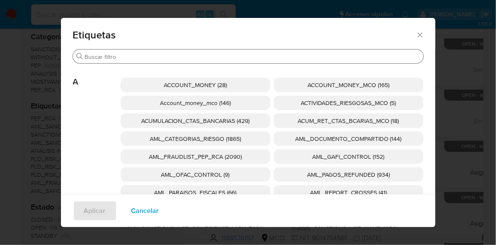  I want to click on span: Account_money_mco (146), so click(195, 103).